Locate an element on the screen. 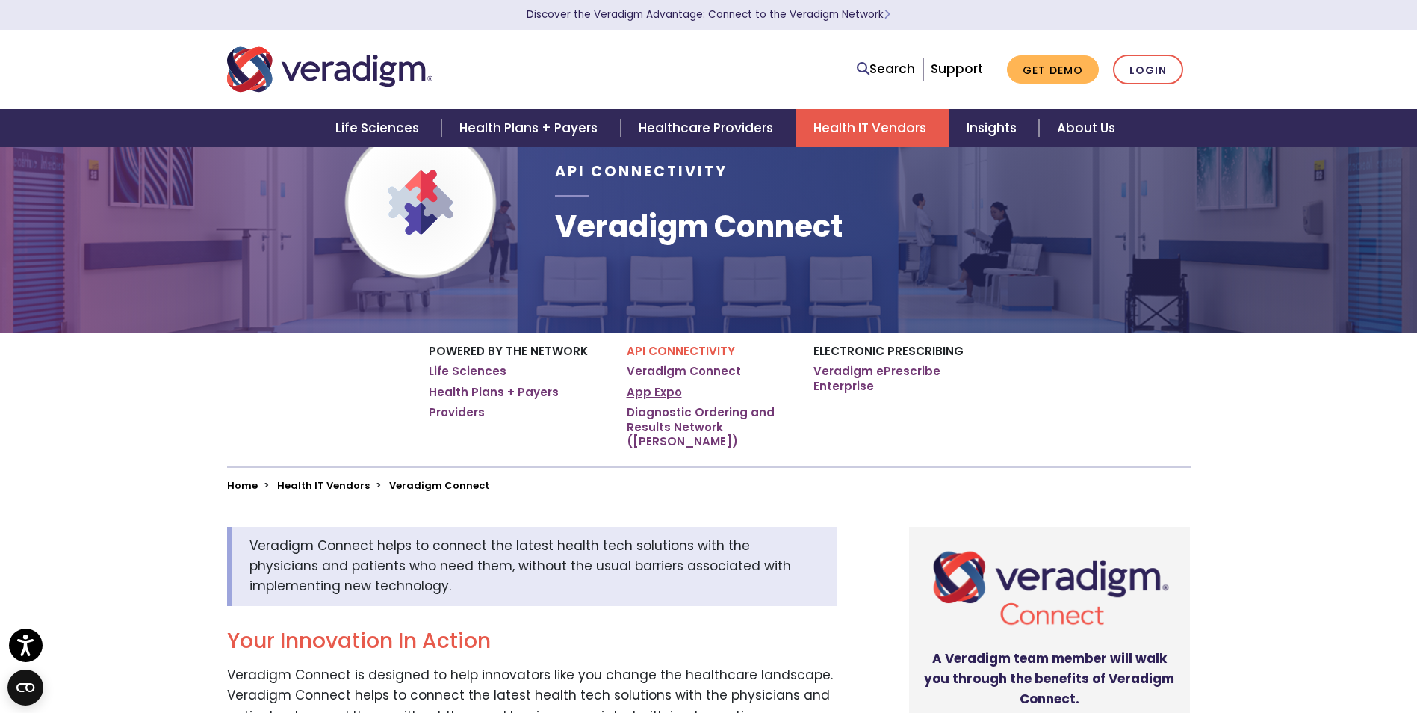 This screenshot has height=713, width=1417. a: Veradigm ePrescribe Enterprise is located at coordinates (901, 378).